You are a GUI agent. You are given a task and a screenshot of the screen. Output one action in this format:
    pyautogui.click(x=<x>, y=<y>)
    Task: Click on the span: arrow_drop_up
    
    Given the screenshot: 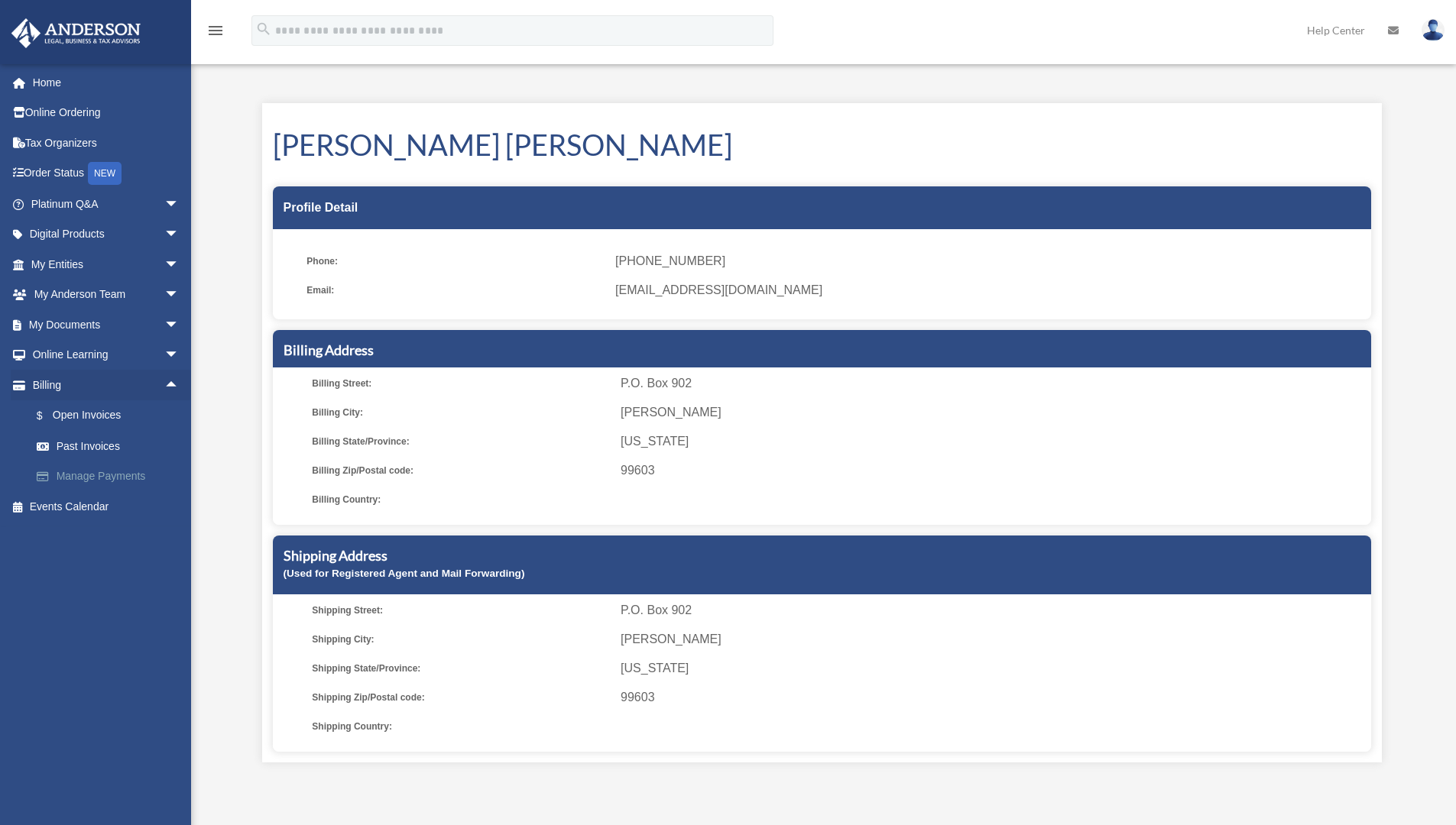 What is the action you would take?
    pyautogui.click(x=179, y=385)
    